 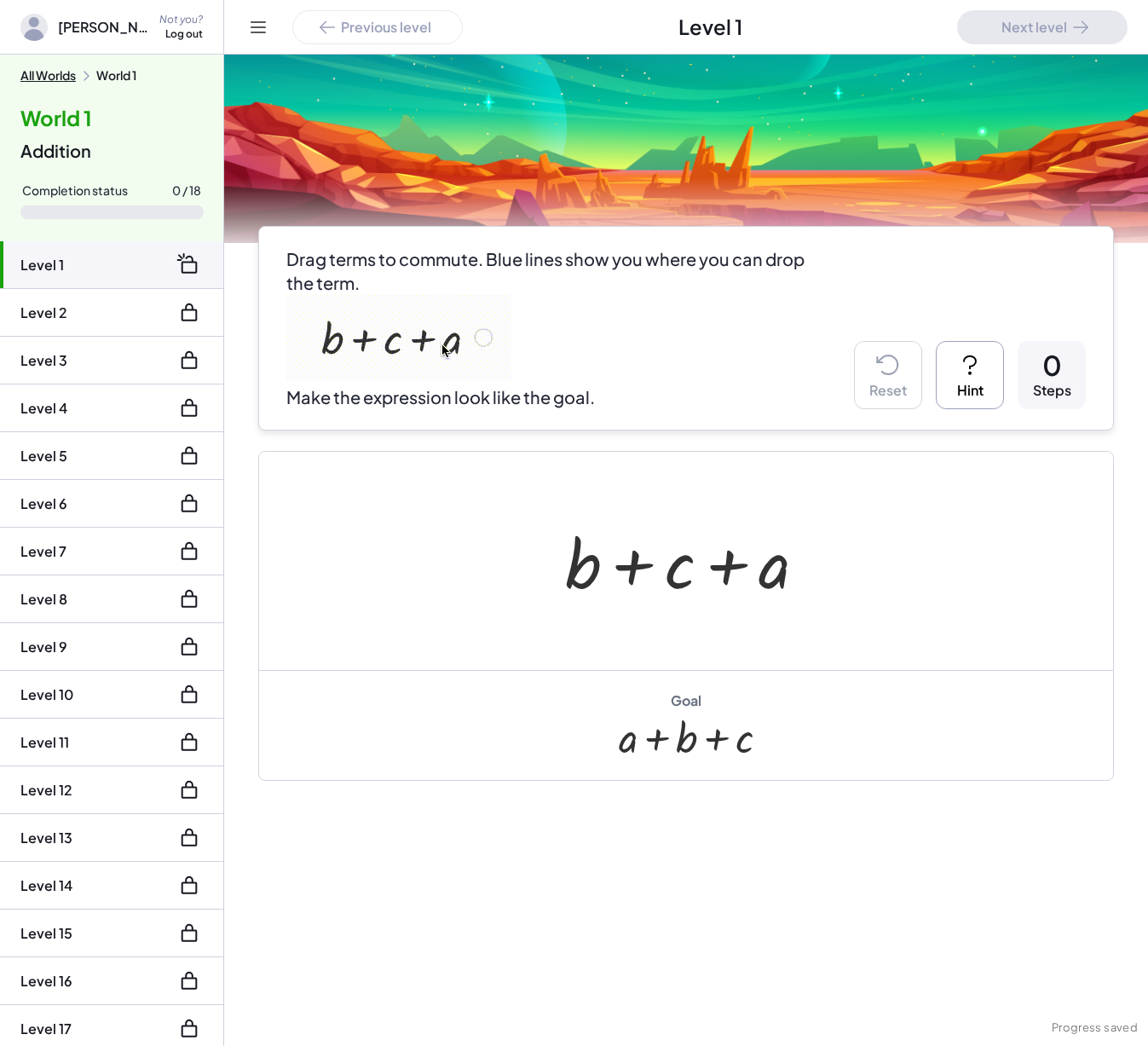 I want to click on button: Reset, so click(x=888, y=375).